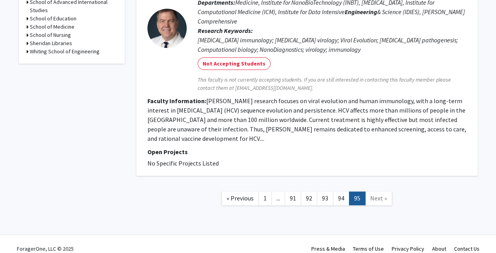  Describe the element at coordinates (225, 31) in the screenshot. I see `b: Research Keywords:` at that location.